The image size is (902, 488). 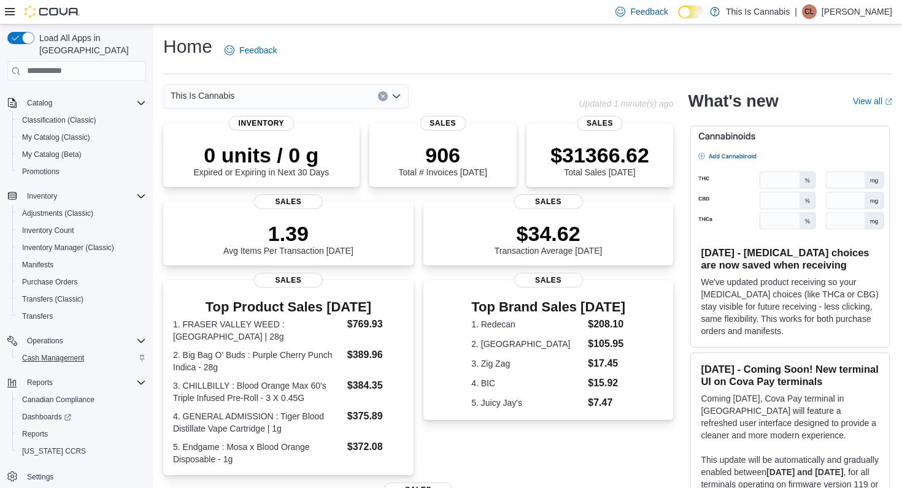 What do you see at coordinates (600, 155) in the screenshot?
I see `p: $31366.62` at bounding box center [600, 155].